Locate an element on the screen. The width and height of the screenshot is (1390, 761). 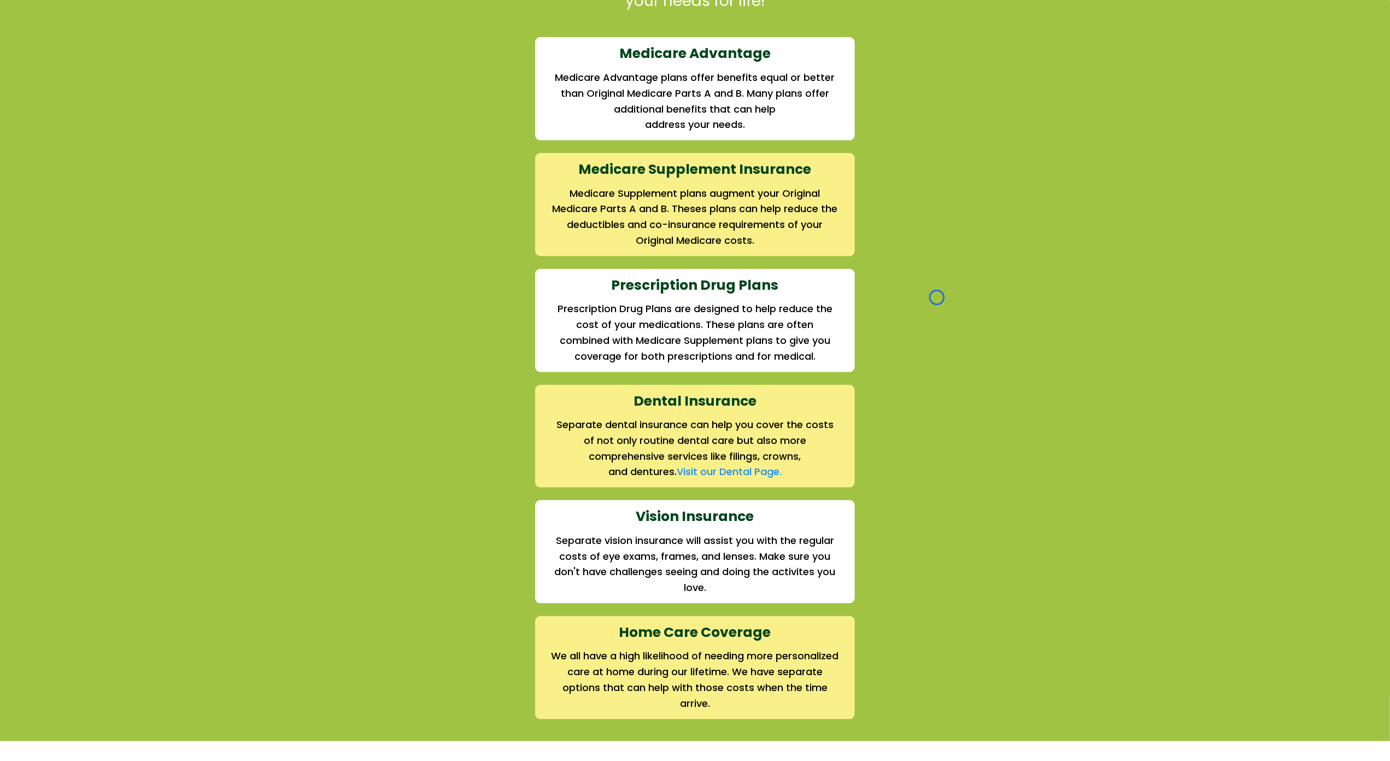
h2: We all have a high likelihood of needing more personalized care at home during our lifetime. We h... is located at coordinates (695, 680).